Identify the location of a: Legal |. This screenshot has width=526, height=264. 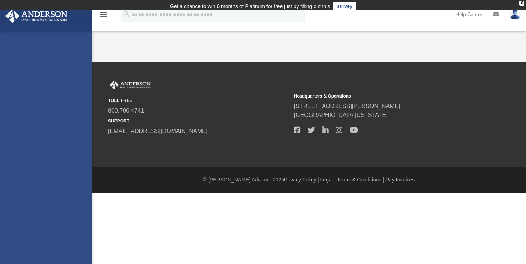
(328, 179).